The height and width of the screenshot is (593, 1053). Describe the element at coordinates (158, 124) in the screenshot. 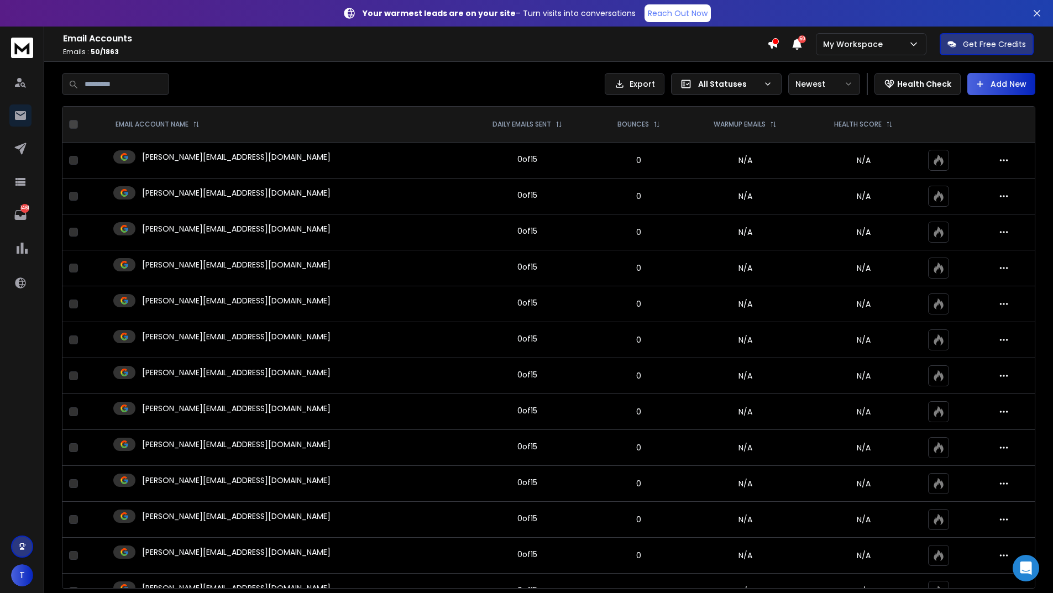

I see `div: EMAIL ACCOUNT NAME` at that location.